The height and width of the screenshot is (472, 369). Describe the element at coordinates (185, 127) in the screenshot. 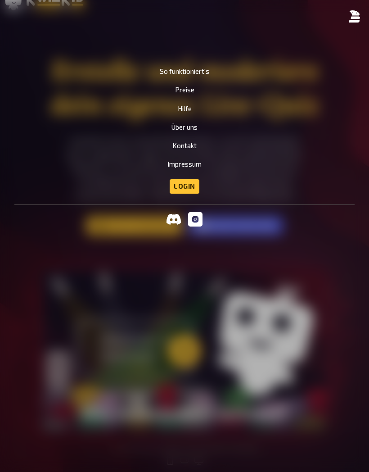

I see `a: Über uns` at that location.